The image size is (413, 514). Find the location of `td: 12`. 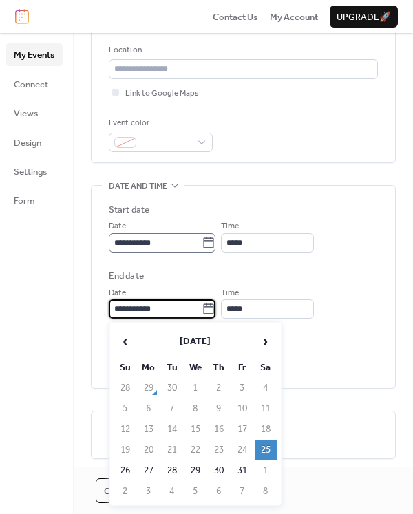

td: 12 is located at coordinates (125, 429).